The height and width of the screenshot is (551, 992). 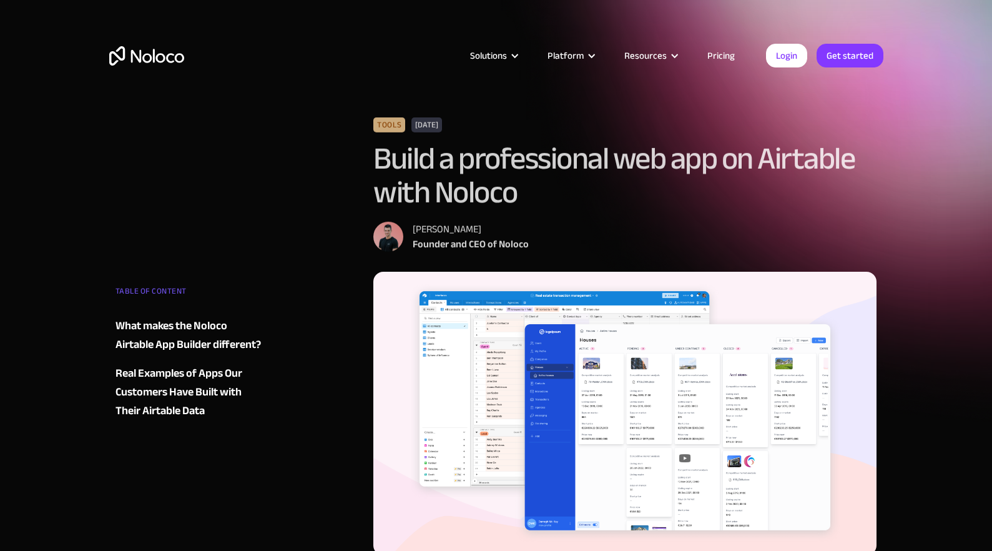 I want to click on a: Login, so click(x=787, y=56).